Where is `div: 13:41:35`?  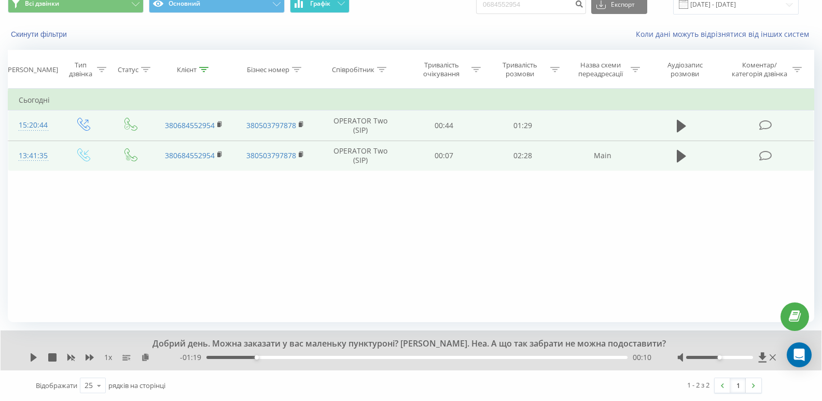
div: 13:41:35 is located at coordinates (33, 156).